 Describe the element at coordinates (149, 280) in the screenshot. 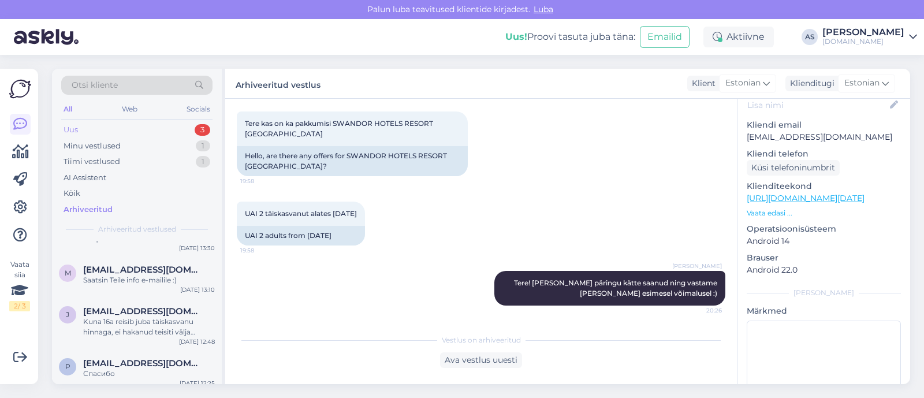

I see `div: Saatsin Teile info e-mailile :)` at that location.